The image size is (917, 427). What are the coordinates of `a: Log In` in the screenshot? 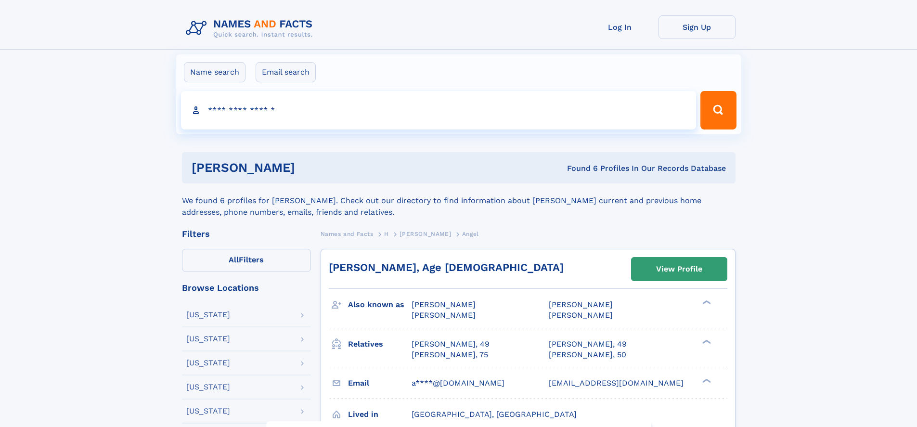 It's located at (620, 27).